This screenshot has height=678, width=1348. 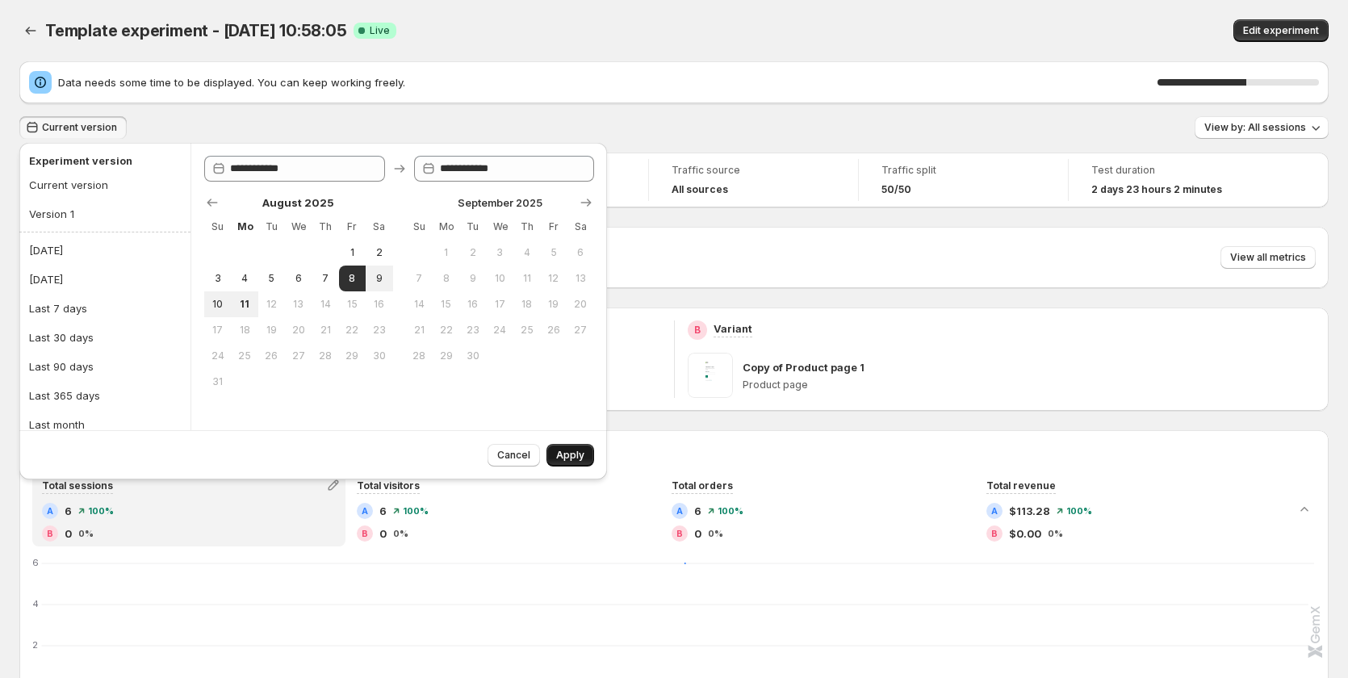 What do you see at coordinates (298, 227) in the screenshot?
I see `th: Wednesday` at bounding box center [298, 227].